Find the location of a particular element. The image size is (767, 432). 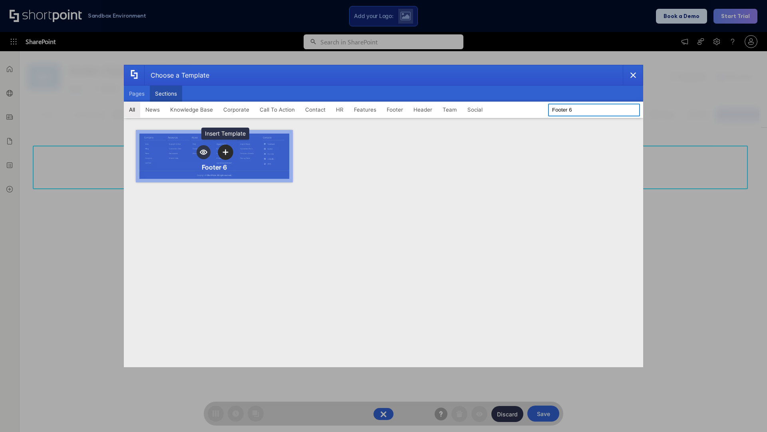

div: template selector is located at coordinates (384, 216).